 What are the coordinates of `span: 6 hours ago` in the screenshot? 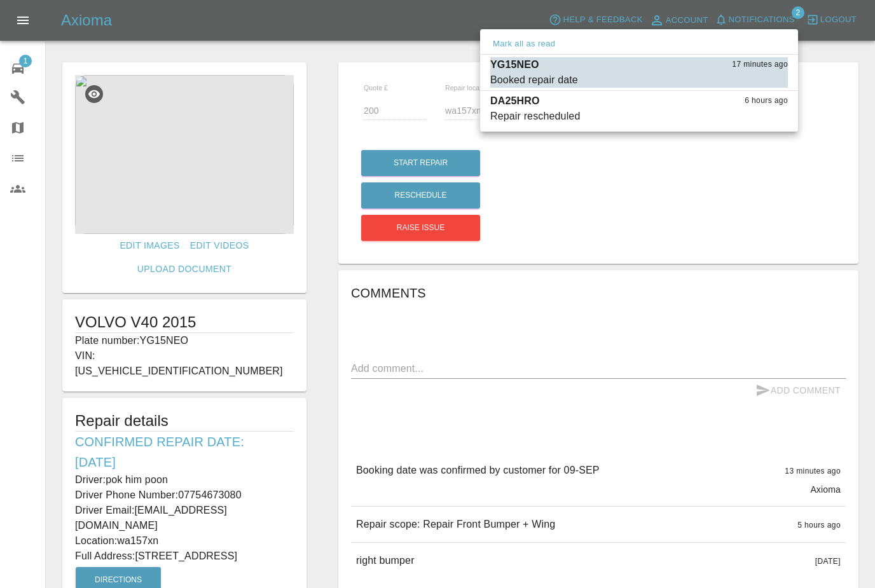 It's located at (766, 101).